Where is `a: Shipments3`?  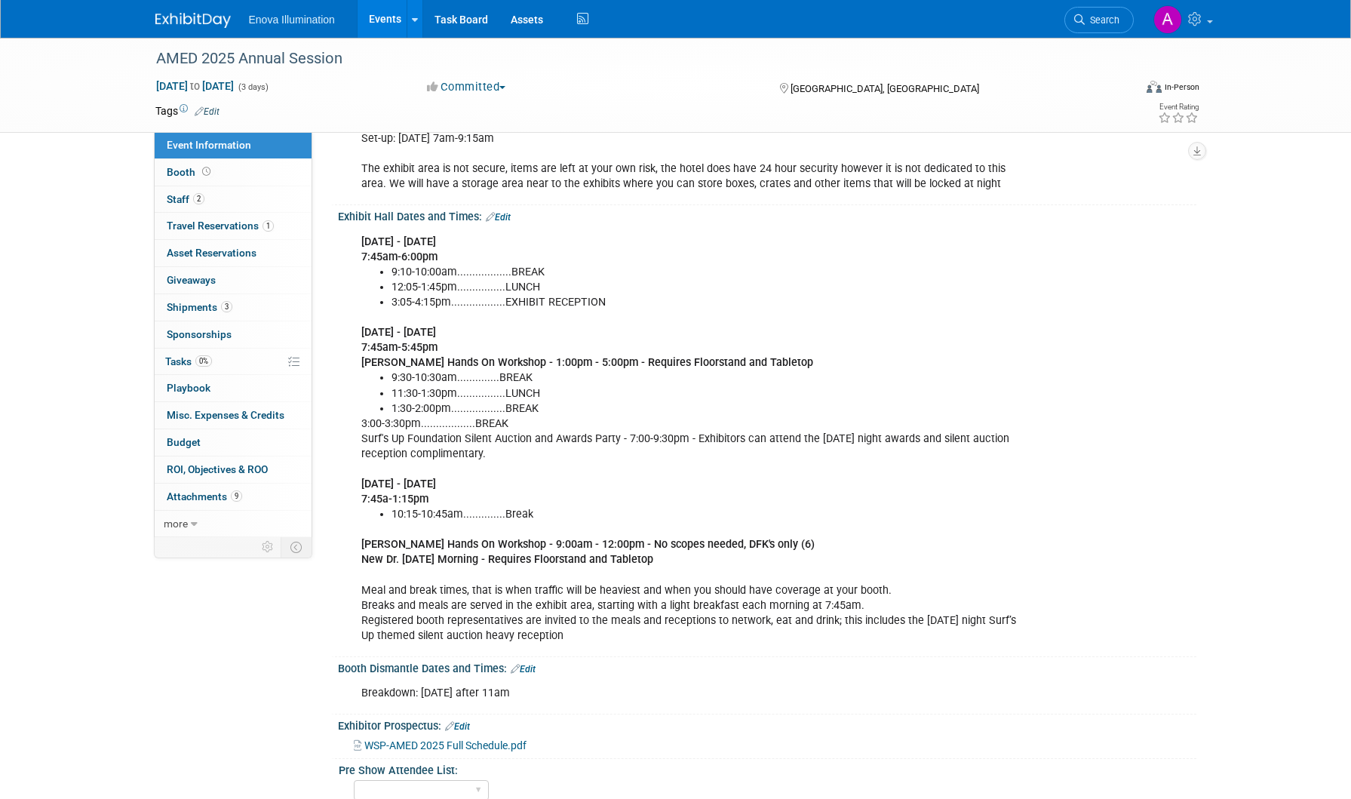
a: Shipments3 is located at coordinates (233, 307).